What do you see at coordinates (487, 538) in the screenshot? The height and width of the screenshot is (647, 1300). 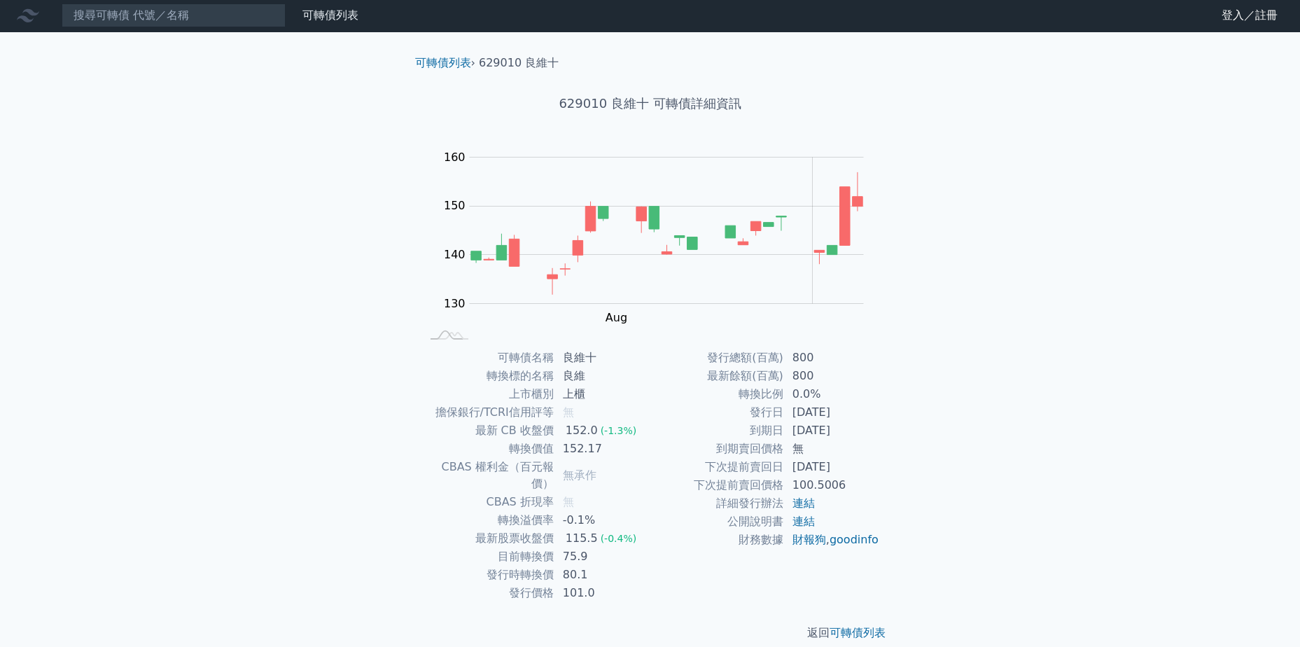 I see `td: 最新股票收盤價` at bounding box center [487, 538].